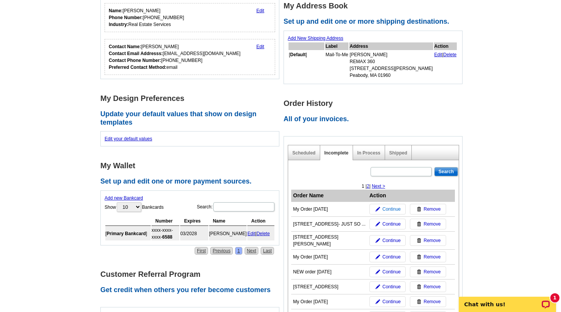 This screenshot has width=561, height=312. I want to click on a: In Process, so click(369, 153).